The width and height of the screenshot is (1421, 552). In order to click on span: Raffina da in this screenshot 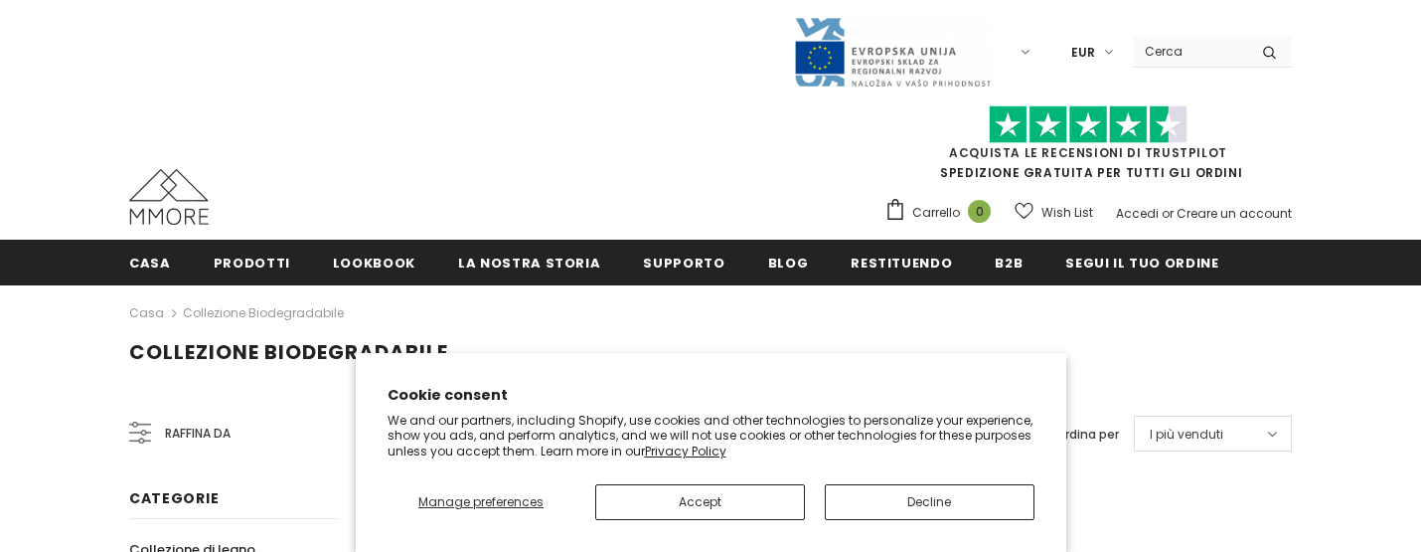, I will do `click(198, 433)`.